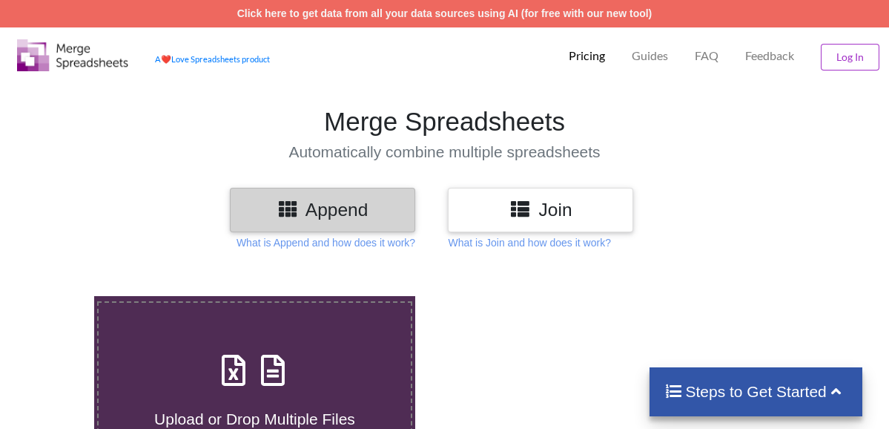 This screenshot has width=889, height=429. What do you see at coordinates (707, 56) in the screenshot?
I see `p: FAQ` at bounding box center [707, 56].